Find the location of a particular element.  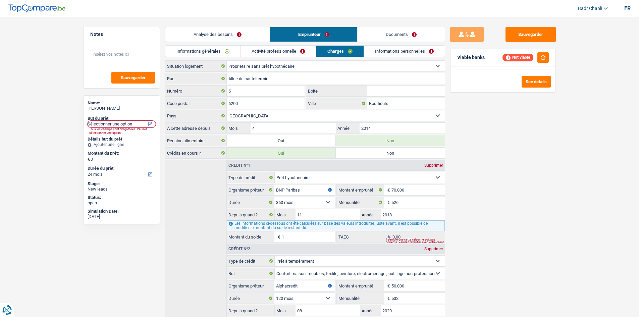

div: Tous les champs sont obligatoires. Veuillez sélectionner une option is located at coordinates (123, 131).